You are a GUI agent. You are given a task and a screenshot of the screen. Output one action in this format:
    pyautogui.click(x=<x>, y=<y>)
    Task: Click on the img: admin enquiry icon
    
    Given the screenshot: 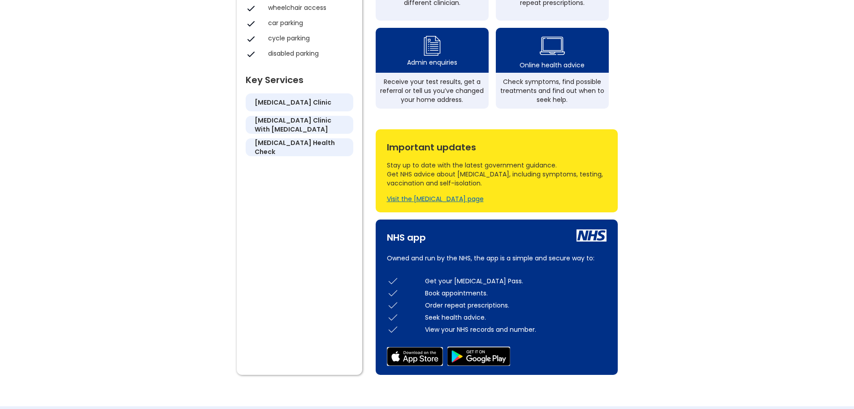 What is the action you would take?
    pyautogui.click(x=432, y=46)
    